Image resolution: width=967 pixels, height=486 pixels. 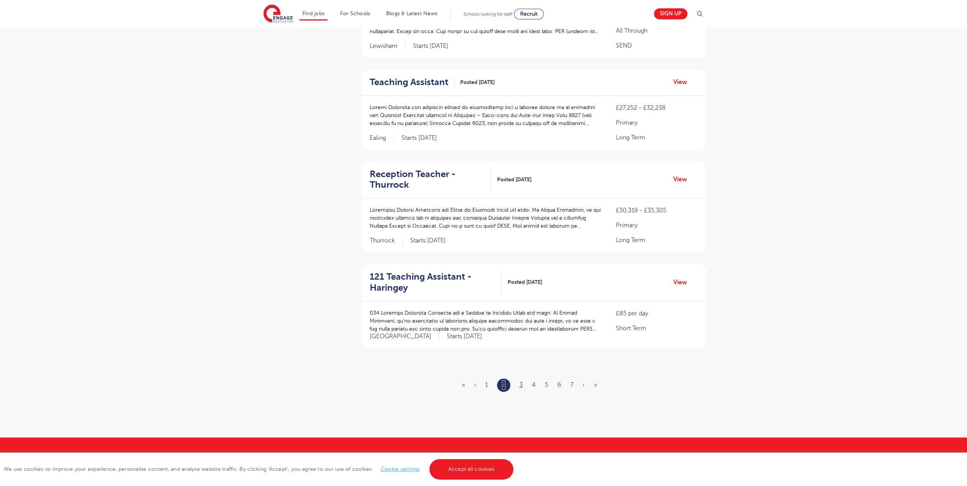 I want to click on span: Ealing, so click(x=382, y=138).